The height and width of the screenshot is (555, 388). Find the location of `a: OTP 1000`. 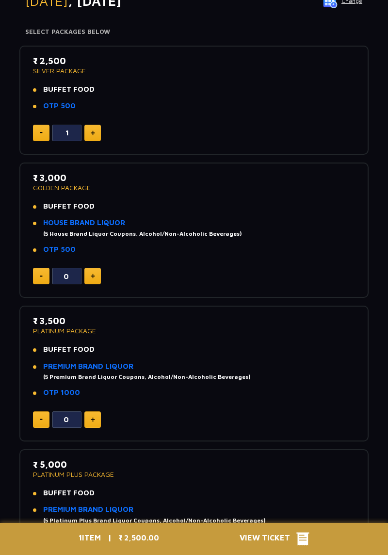

a: OTP 1000 is located at coordinates (62, 392).